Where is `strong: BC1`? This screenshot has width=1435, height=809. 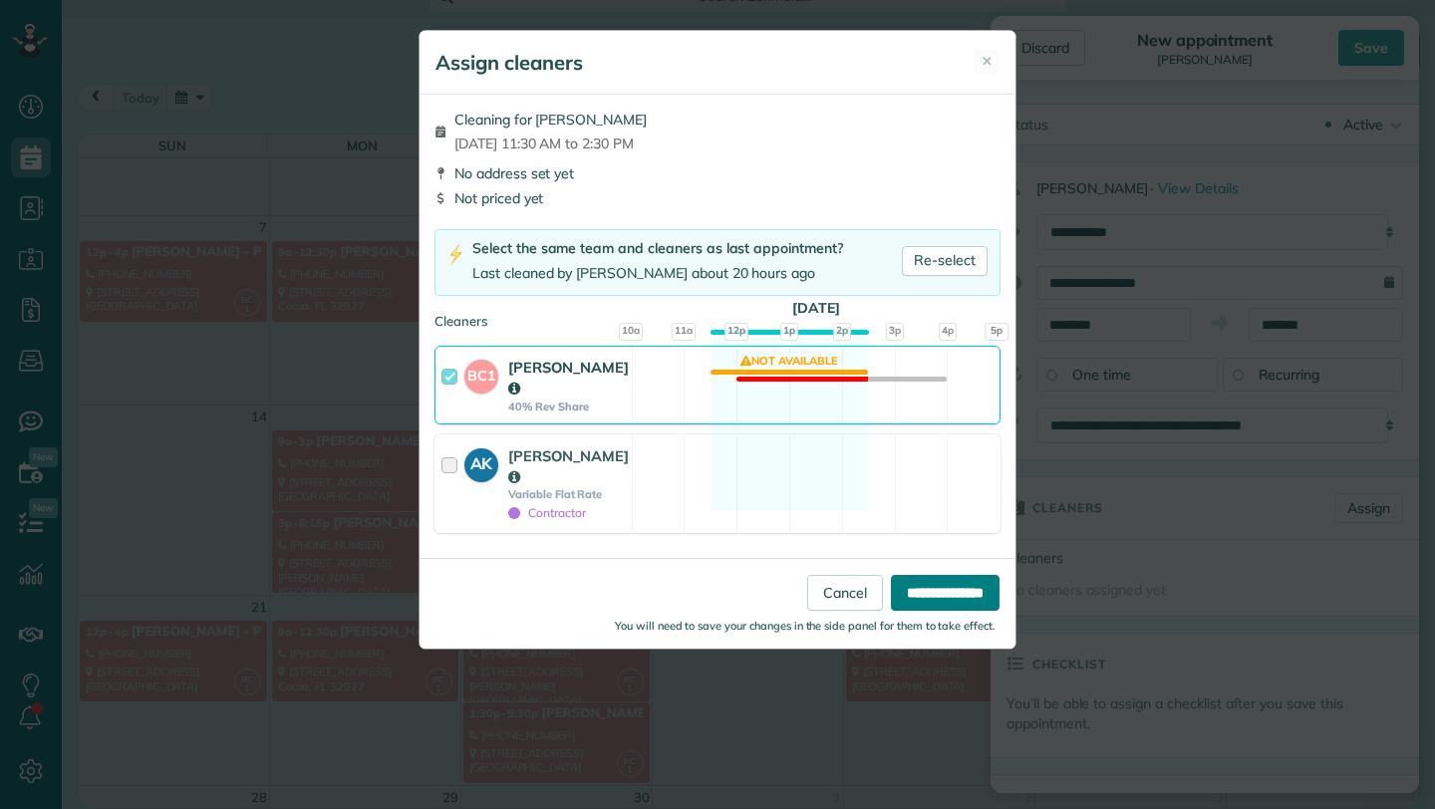
strong: BC1 is located at coordinates (481, 373).